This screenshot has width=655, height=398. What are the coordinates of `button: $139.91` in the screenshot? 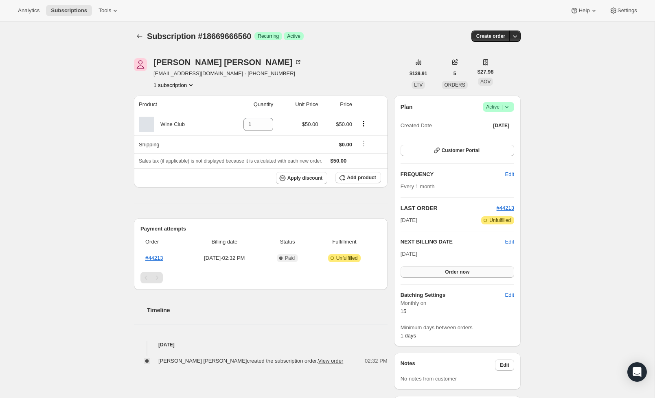 It's located at (418, 74).